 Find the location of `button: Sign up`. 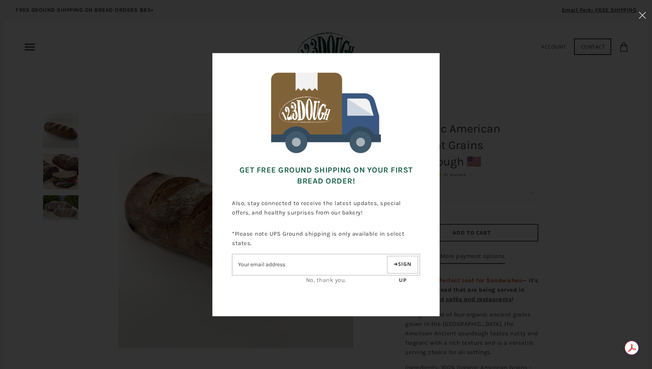

button: Sign up is located at coordinates (402, 264).